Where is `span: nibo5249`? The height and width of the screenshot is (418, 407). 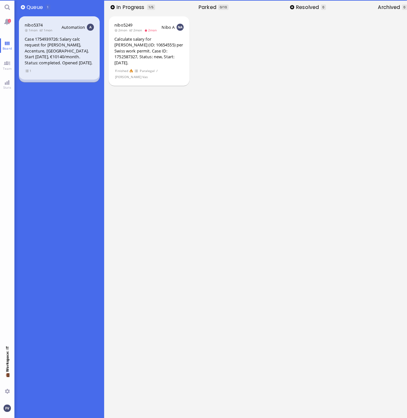 span: nibo5249 is located at coordinates (123, 25).